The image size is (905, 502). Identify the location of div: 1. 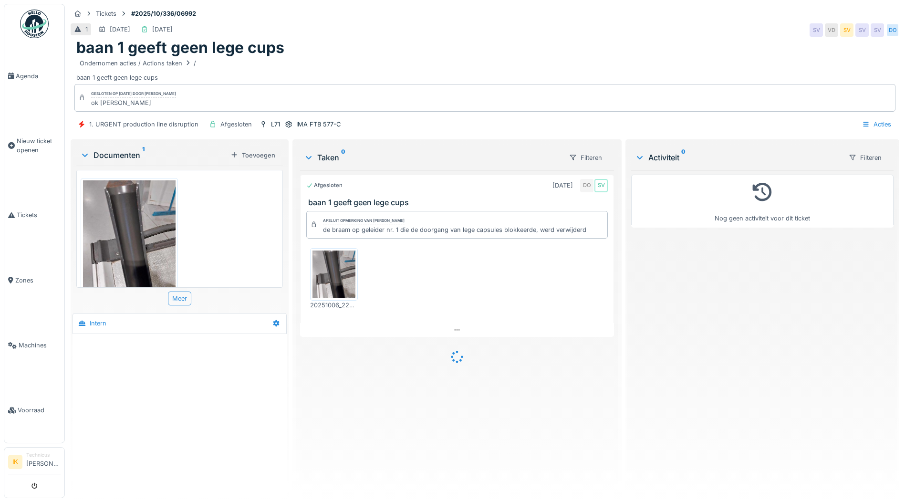
(86, 29).